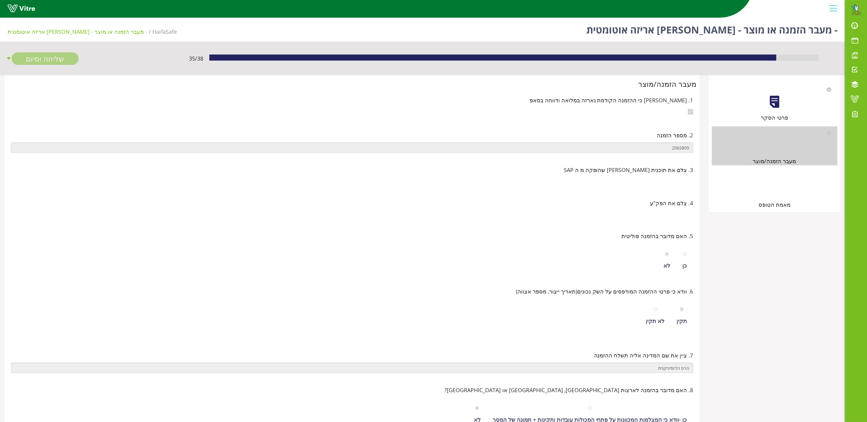 The height and width of the screenshot is (422, 867). What do you see at coordinates (605, 292) in the screenshot?
I see `span: 6. וודא כי פרטי ההזמנה המודפסים על השק נכונים(תאריך ייצור, מספר אצווה)` at bounding box center [605, 292].